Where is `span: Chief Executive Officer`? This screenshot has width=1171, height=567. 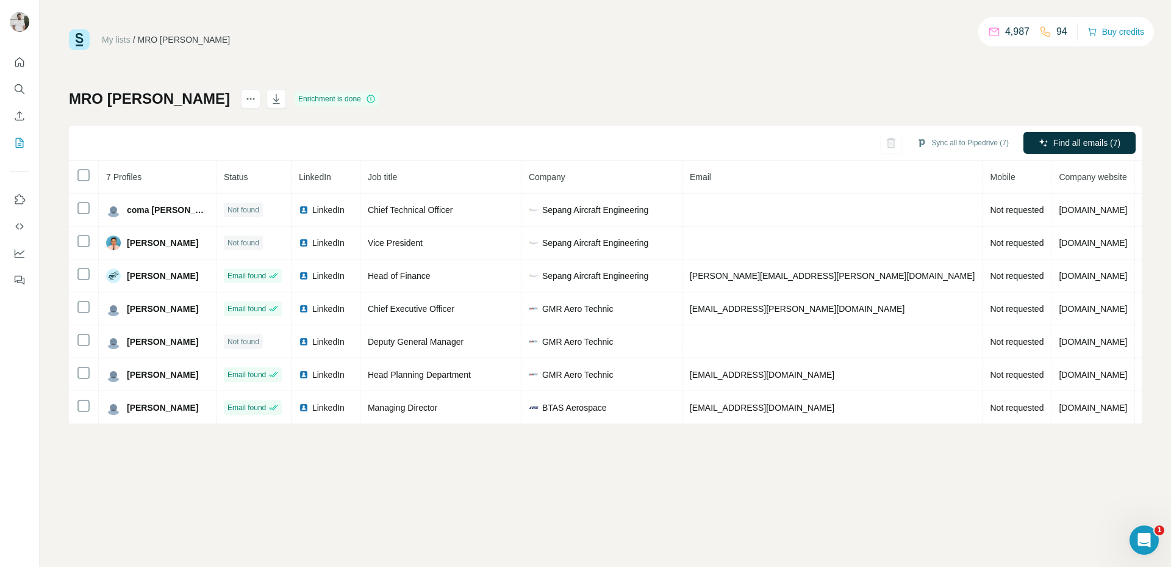 span: Chief Executive Officer is located at coordinates (411, 309).